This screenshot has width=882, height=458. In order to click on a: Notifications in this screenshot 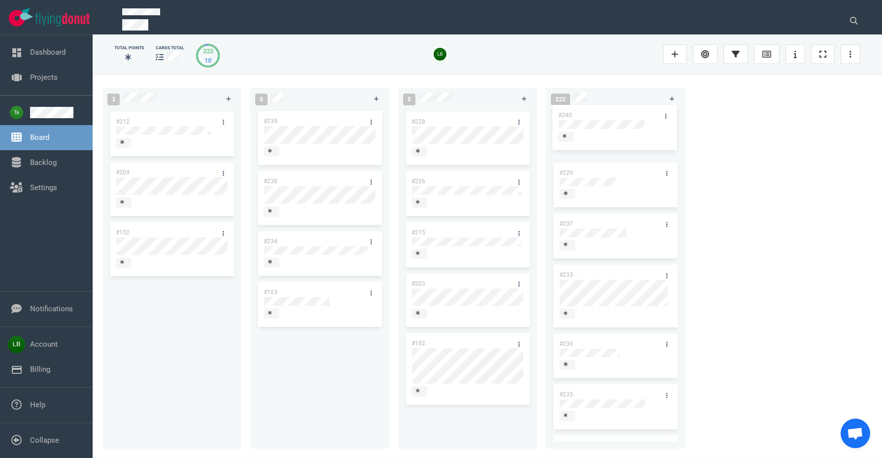, I will do `click(51, 309)`.